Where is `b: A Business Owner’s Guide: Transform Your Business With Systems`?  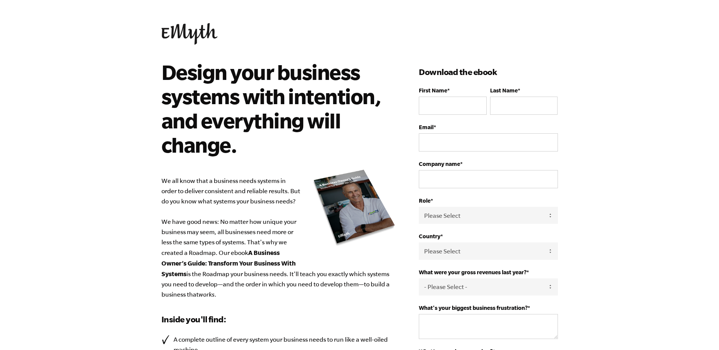
b: A Business Owner’s Guide: Transform Your Business With Systems is located at coordinates (229, 263).